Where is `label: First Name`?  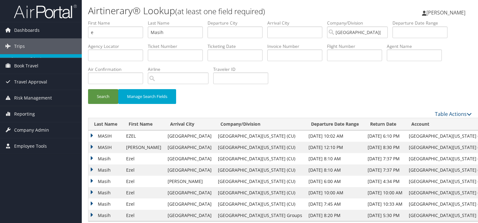
label: First Name is located at coordinates (118, 23).